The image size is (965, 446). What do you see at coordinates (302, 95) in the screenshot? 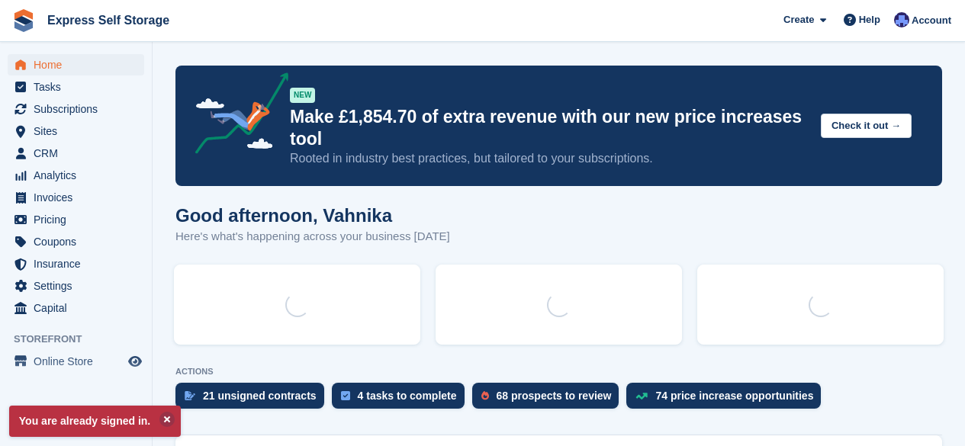
I see `div: NEW` at bounding box center [302, 95].